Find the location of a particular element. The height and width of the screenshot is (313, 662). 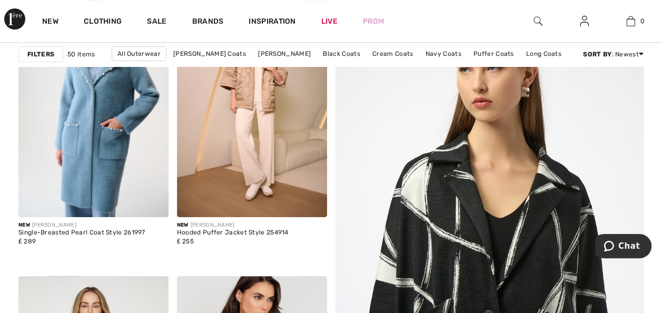

a: New is located at coordinates (50, 22).